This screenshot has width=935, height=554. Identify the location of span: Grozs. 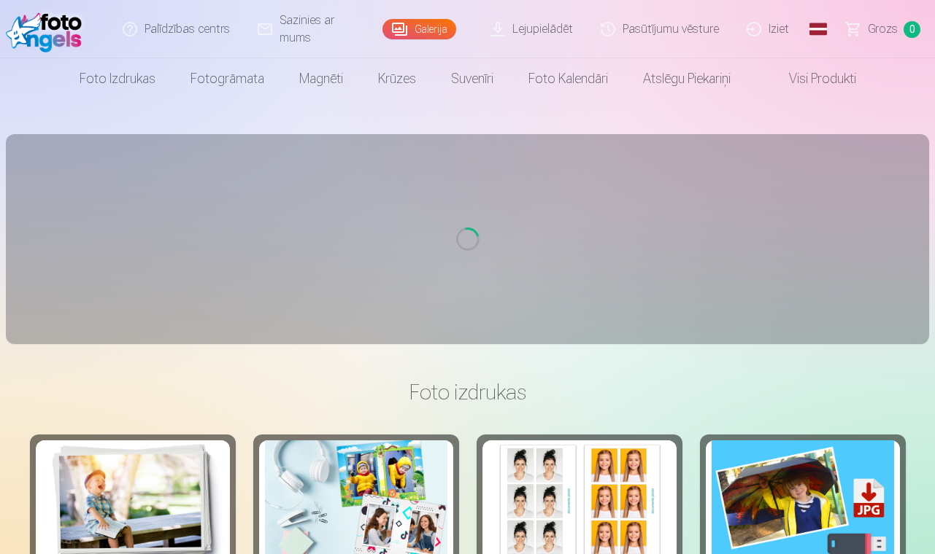
(882, 29).